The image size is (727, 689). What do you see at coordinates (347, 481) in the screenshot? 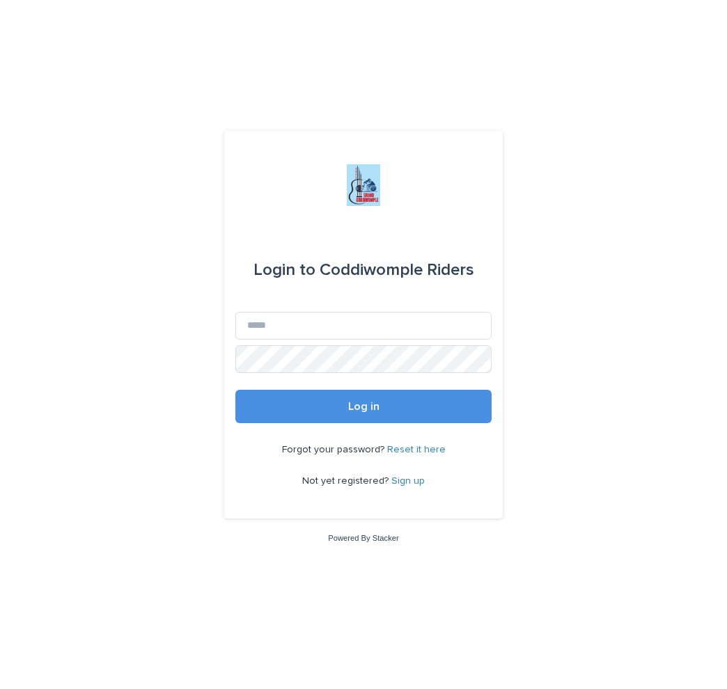
I see `span: Not yet registered?` at bounding box center [347, 481].